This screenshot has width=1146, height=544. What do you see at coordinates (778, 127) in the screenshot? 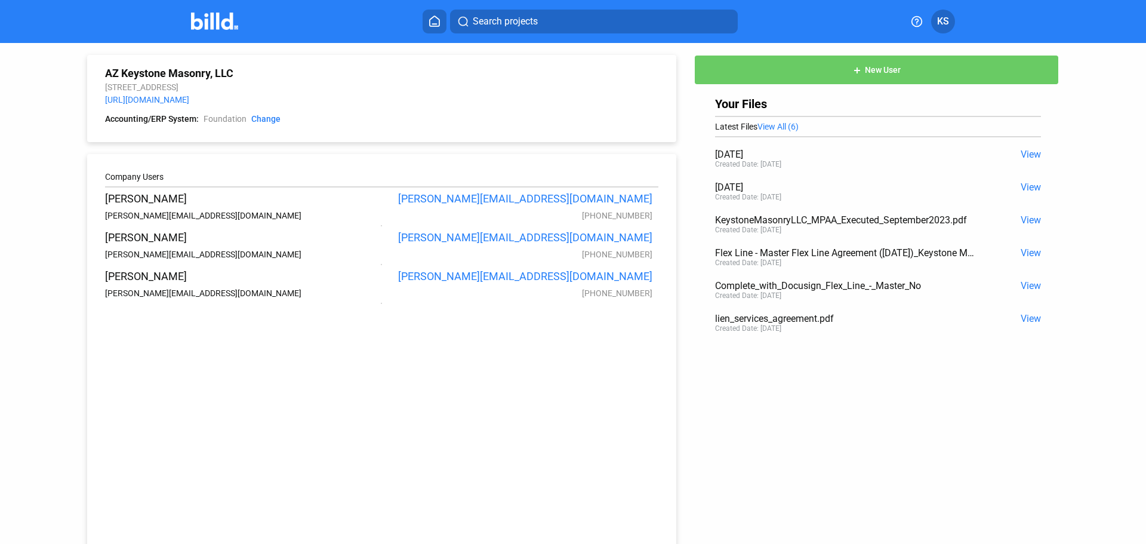
I see `span: View All (6)` at bounding box center [778, 127].